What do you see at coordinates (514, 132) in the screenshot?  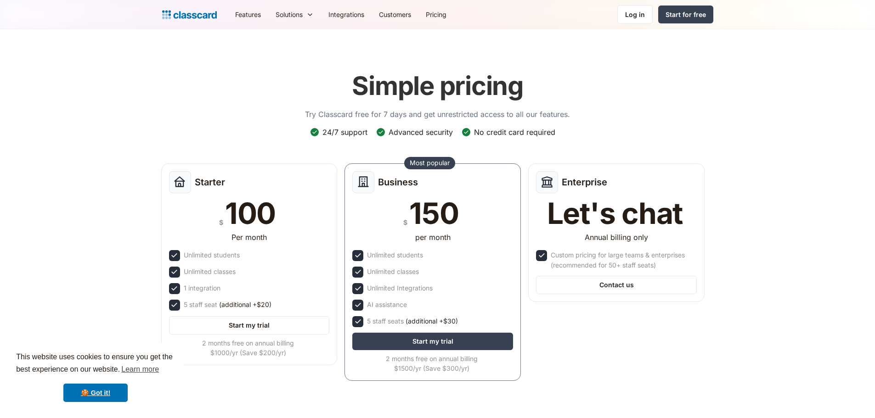 I see `div: No credit card required` at bounding box center [514, 132].